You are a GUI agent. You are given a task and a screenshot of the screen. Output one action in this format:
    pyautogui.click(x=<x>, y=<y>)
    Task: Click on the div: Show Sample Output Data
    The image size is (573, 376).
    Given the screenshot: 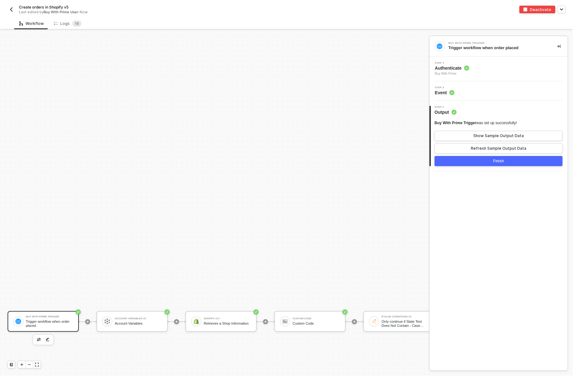 What is the action you would take?
    pyautogui.click(x=499, y=136)
    